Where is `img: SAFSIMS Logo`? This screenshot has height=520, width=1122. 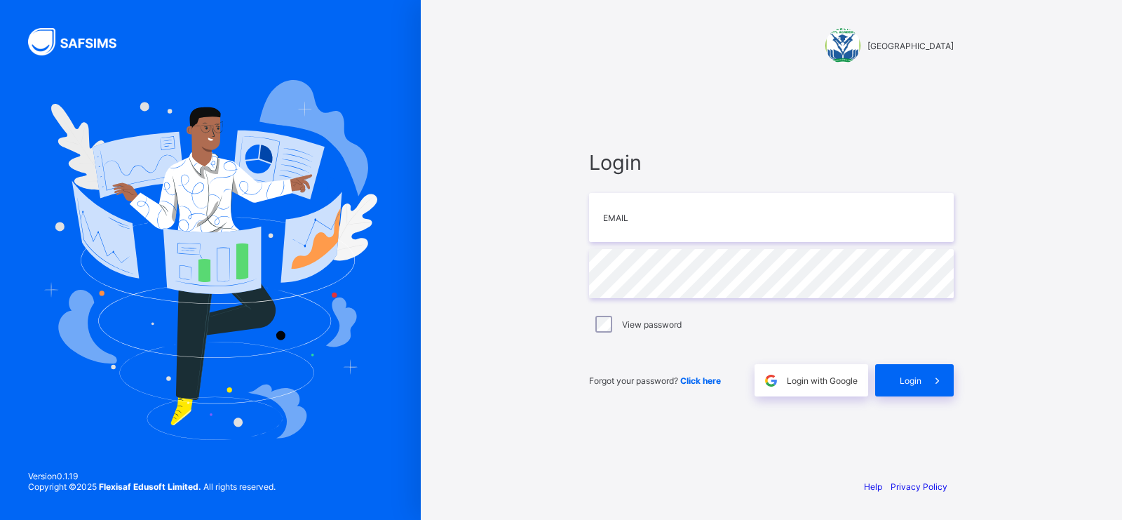
img: SAFSIMS Logo is located at coordinates (81, 41).